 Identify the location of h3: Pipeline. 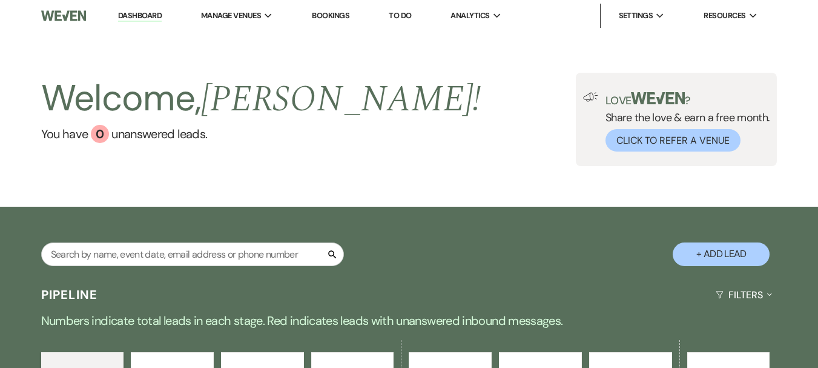
(70, 294).